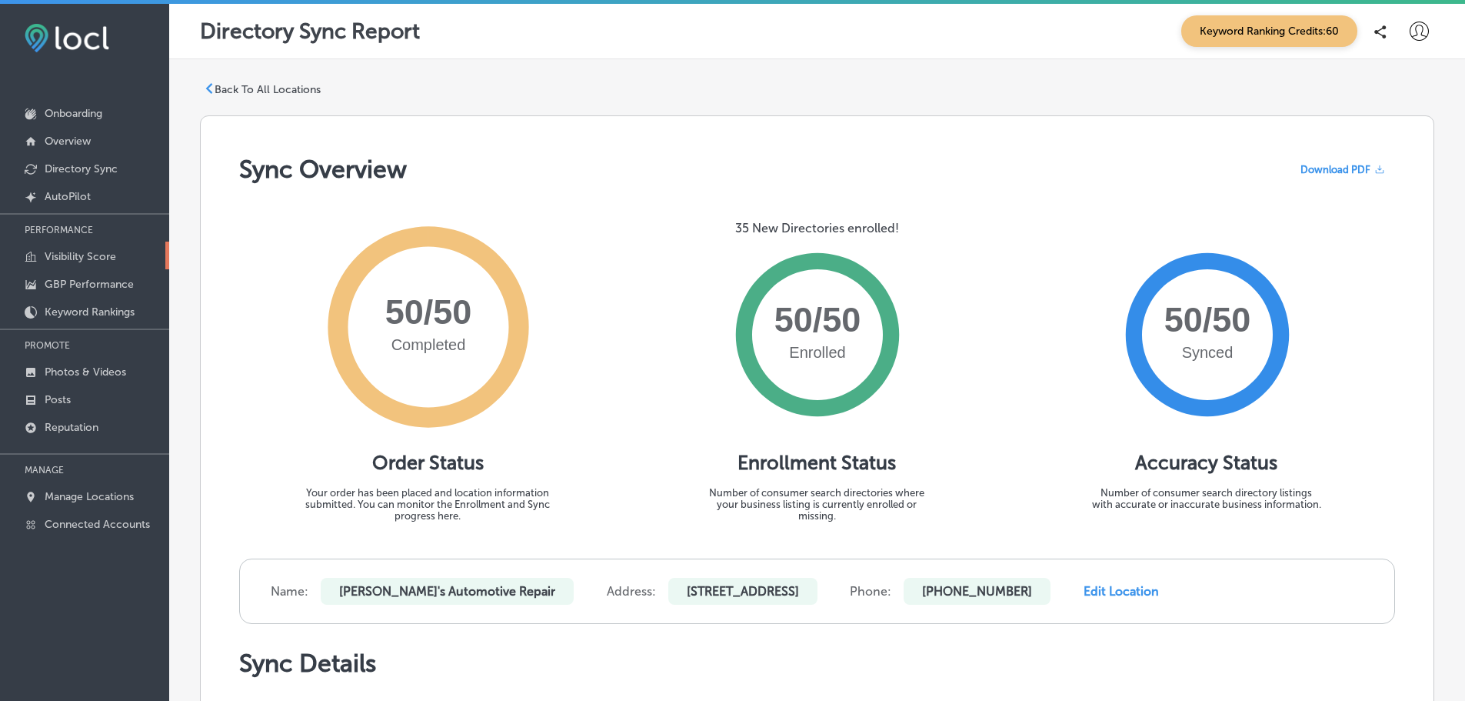  I want to click on p: Number of consumer search directories where your business listing is currently enrolled or missing., so click(817, 504).